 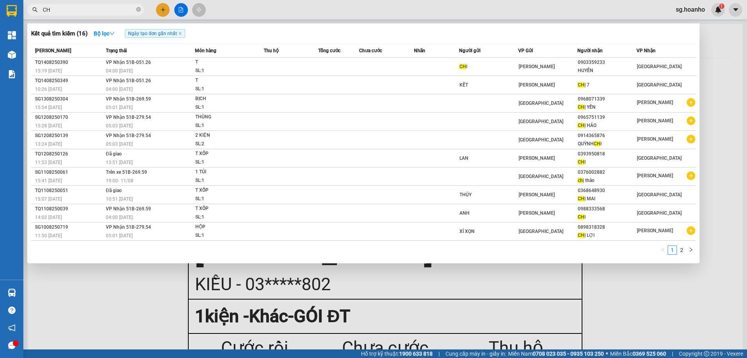 What do you see at coordinates (12, 11) in the screenshot?
I see `span: Gửi:` at bounding box center [12, 11].